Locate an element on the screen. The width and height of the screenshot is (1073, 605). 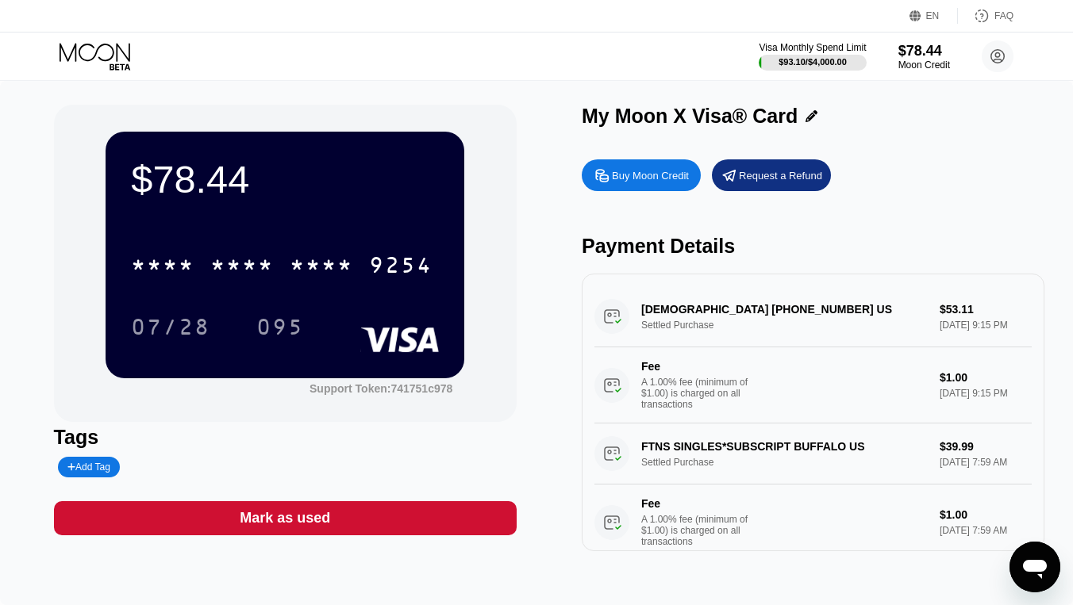
div: Moon Credit is located at coordinates (923, 65).